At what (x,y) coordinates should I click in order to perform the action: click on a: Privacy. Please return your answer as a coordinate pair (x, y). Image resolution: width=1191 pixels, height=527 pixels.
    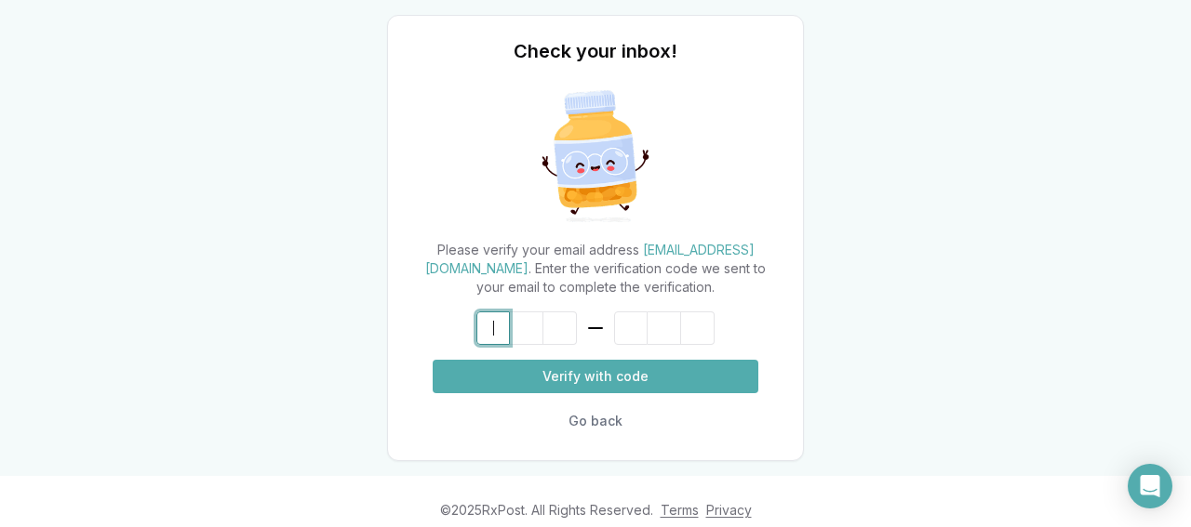
    Looking at the image, I should click on (728, 510).